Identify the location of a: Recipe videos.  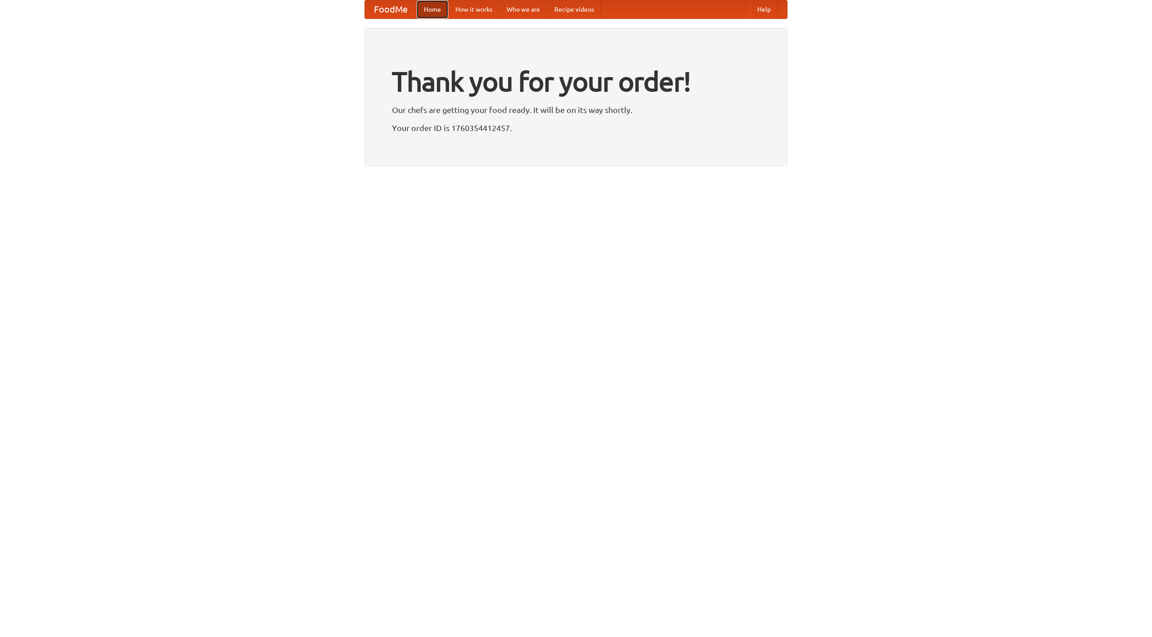
(574, 9).